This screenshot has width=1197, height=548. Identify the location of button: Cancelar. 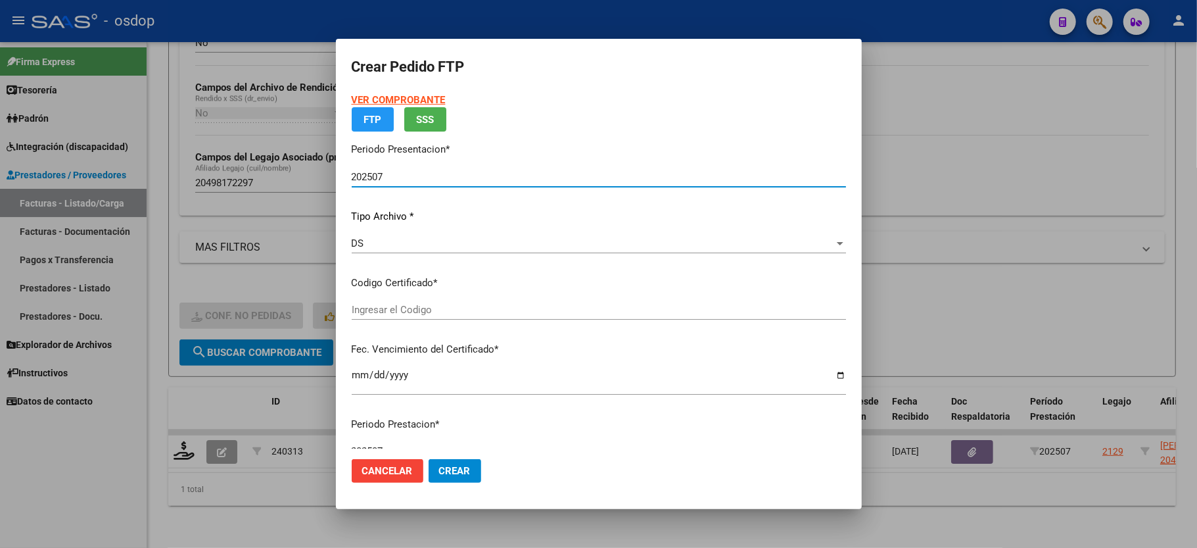
(387, 471).